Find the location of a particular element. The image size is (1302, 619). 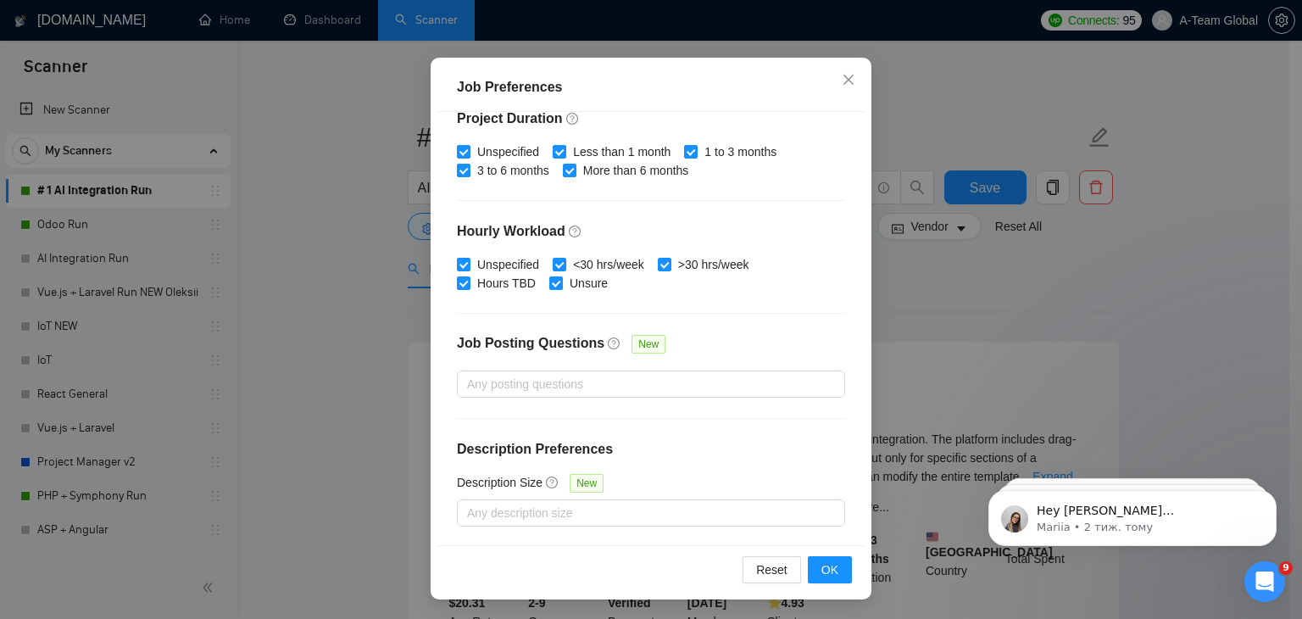

span: 3 to 6 months is located at coordinates (513, 170).